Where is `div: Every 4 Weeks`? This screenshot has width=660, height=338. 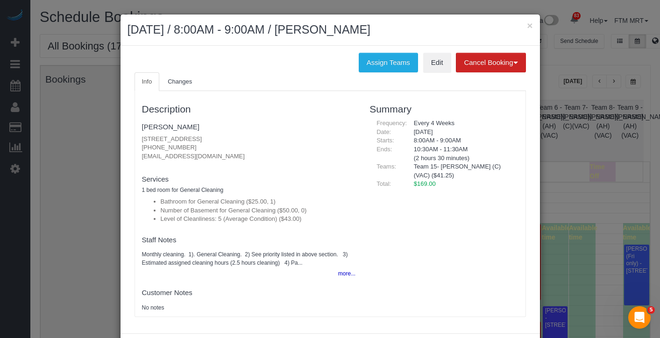 div: Every 4 Weeks is located at coordinates (463, 123).